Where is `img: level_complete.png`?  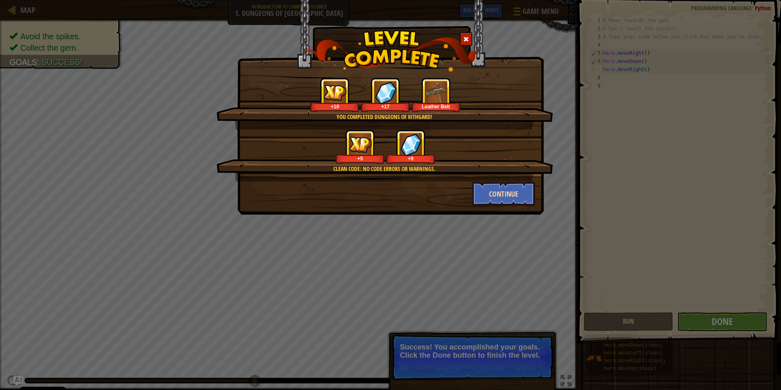
img: level_complete.png is located at coordinates (390, 51).